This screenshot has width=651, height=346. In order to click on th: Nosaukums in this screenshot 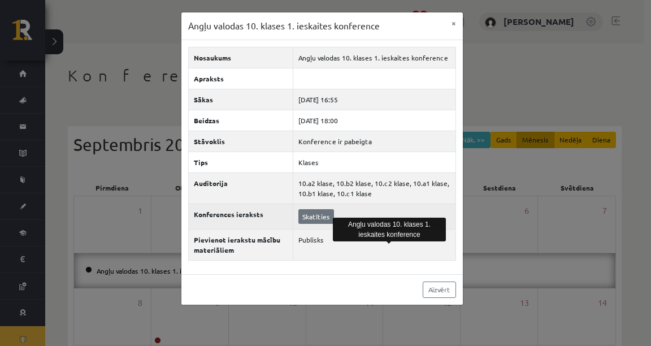, I will do `click(241, 57)`.